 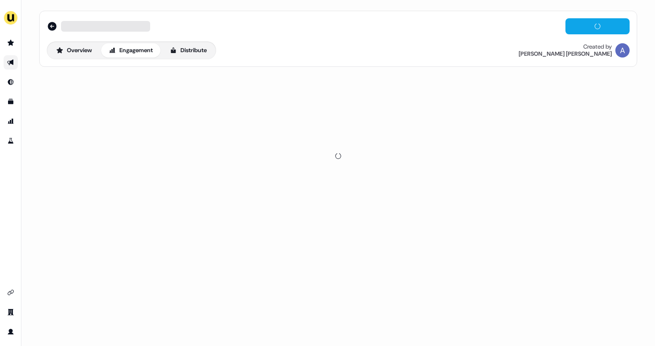 What do you see at coordinates (11, 82) in the screenshot?
I see `a: Go to Inbound` at bounding box center [11, 82].